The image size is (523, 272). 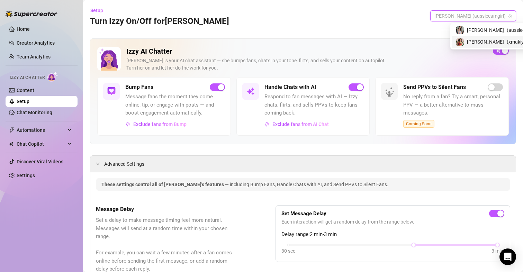 What do you see at coordinates (435, 87) in the screenshot?
I see `h5: Send PPVs to Silent Fans` at bounding box center [435, 87].